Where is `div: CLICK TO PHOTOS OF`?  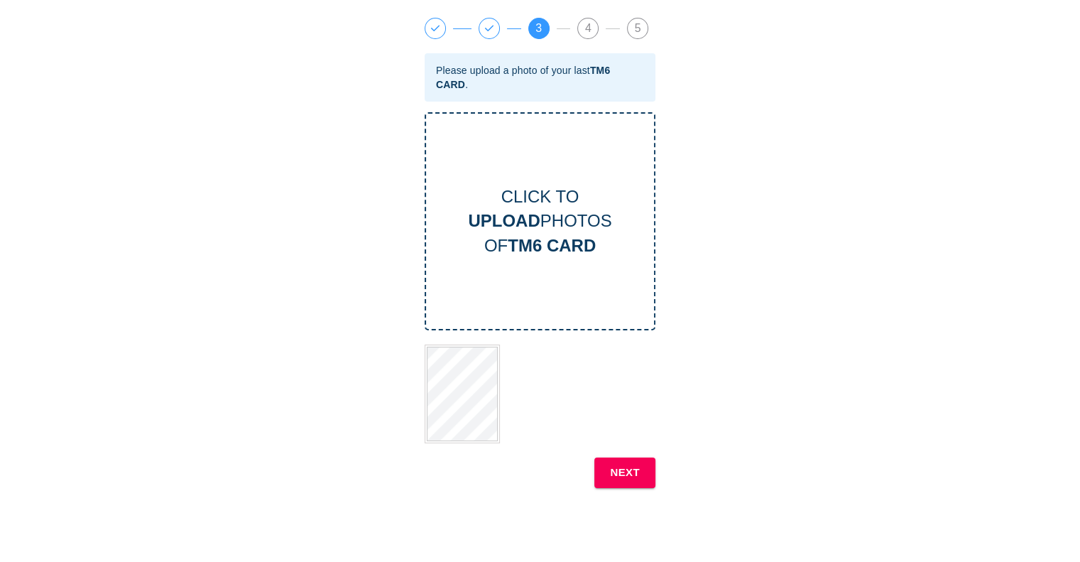
div: CLICK TO PHOTOS OF is located at coordinates (540, 221).